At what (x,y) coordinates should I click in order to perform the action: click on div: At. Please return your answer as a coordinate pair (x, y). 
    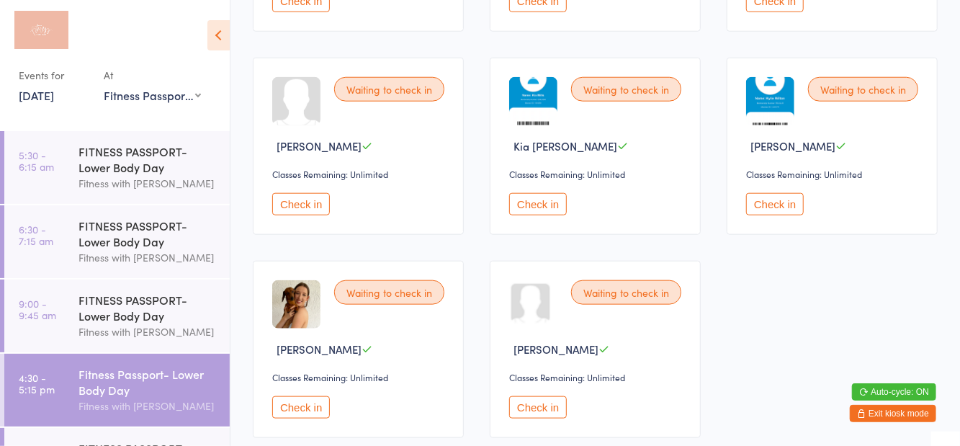
    Looking at the image, I should click on (152, 75).